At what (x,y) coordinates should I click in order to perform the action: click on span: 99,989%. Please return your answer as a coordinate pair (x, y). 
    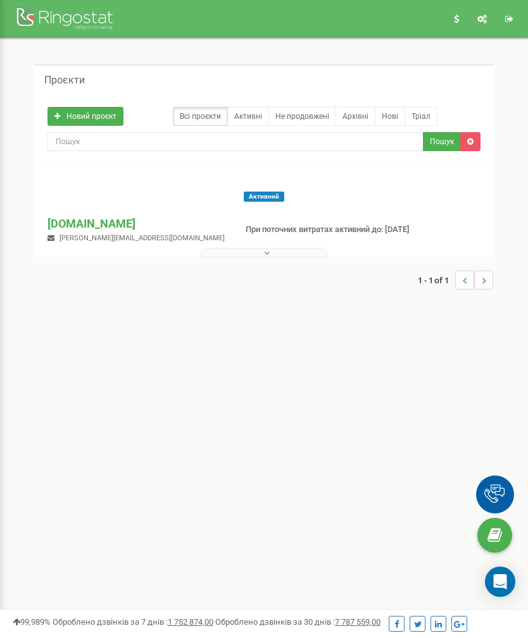
    Looking at the image, I should click on (32, 622).